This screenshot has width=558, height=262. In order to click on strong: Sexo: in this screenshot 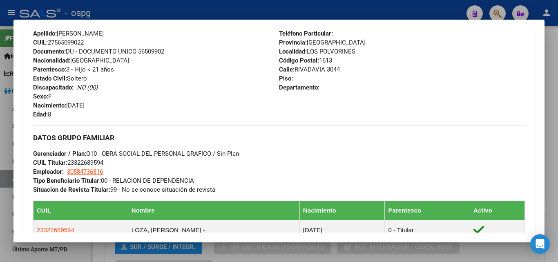, I will do `click(40, 96)`.